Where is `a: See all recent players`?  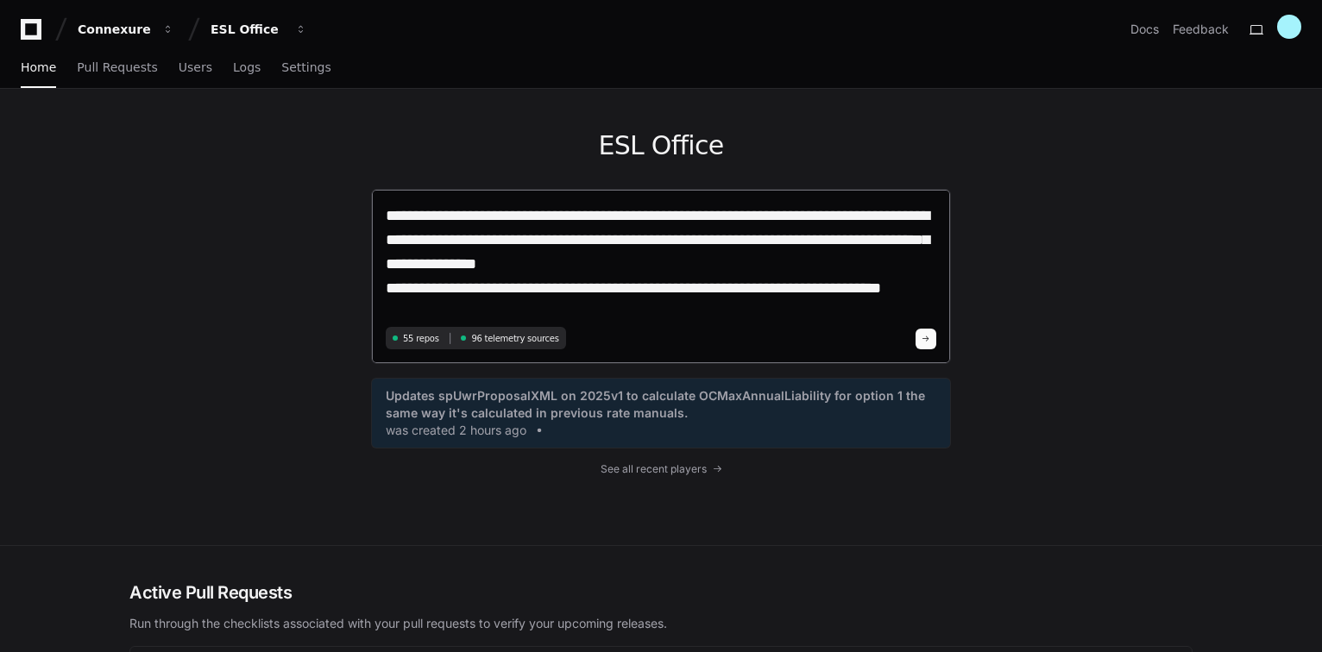
a: See all recent players is located at coordinates (661, 470).